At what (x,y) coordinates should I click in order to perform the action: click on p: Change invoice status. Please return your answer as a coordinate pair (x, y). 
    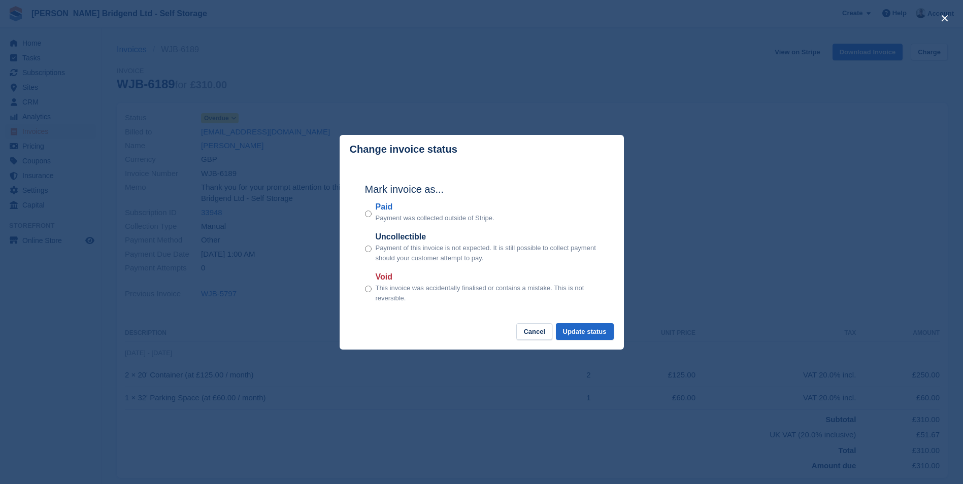
    Looking at the image, I should click on (404, 149).